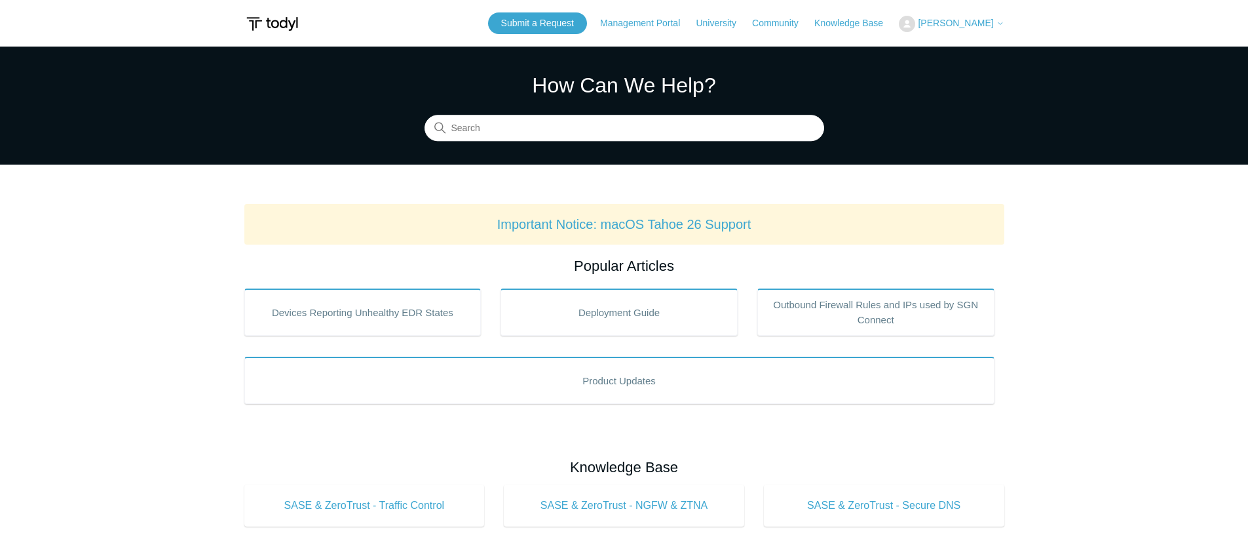 This screenshot has height=545, width=1248. I want to click on h2: Popular Articles, so click(625, 265).